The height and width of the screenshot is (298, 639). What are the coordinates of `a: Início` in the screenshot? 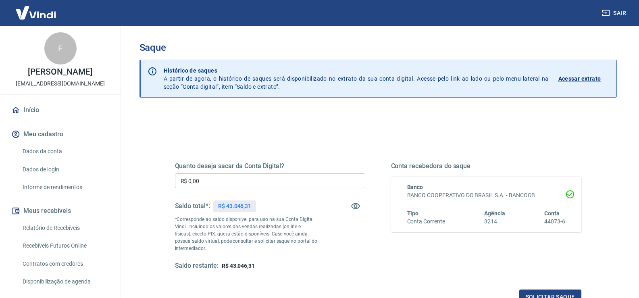 It's located at (60, 110).